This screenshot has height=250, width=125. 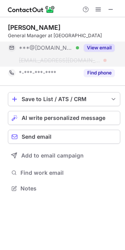 I want to click on button: Notes, so click(x=64, y=189).